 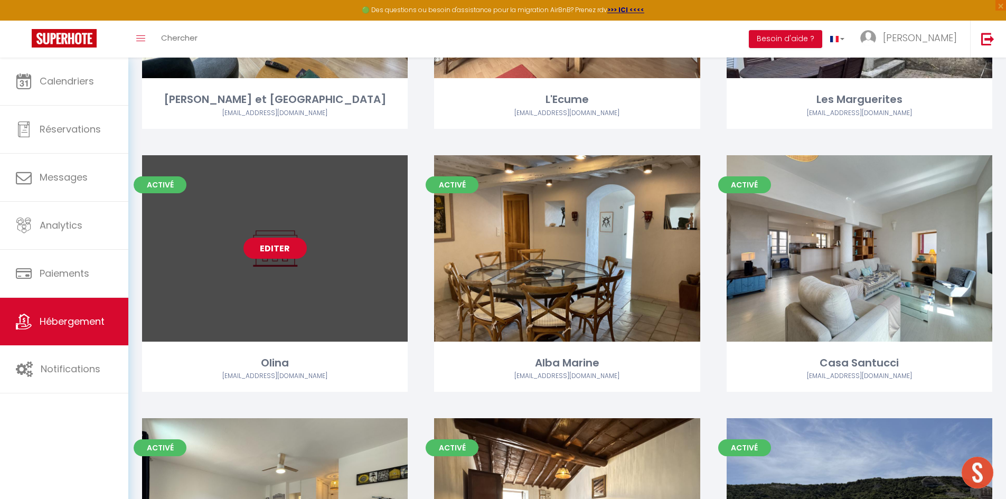 What do you see at coordinates (859, 363) in the screenshot?
I see `div: Casa Santucci` at bounding box center [859, 363].